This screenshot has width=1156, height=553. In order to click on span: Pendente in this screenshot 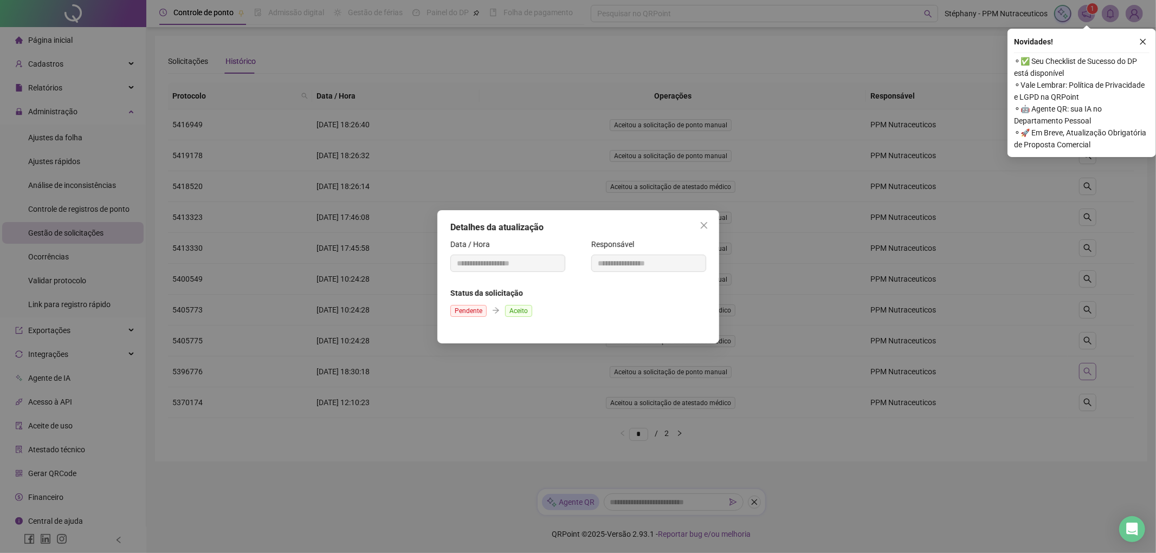, I will do `click(468, 311)`.